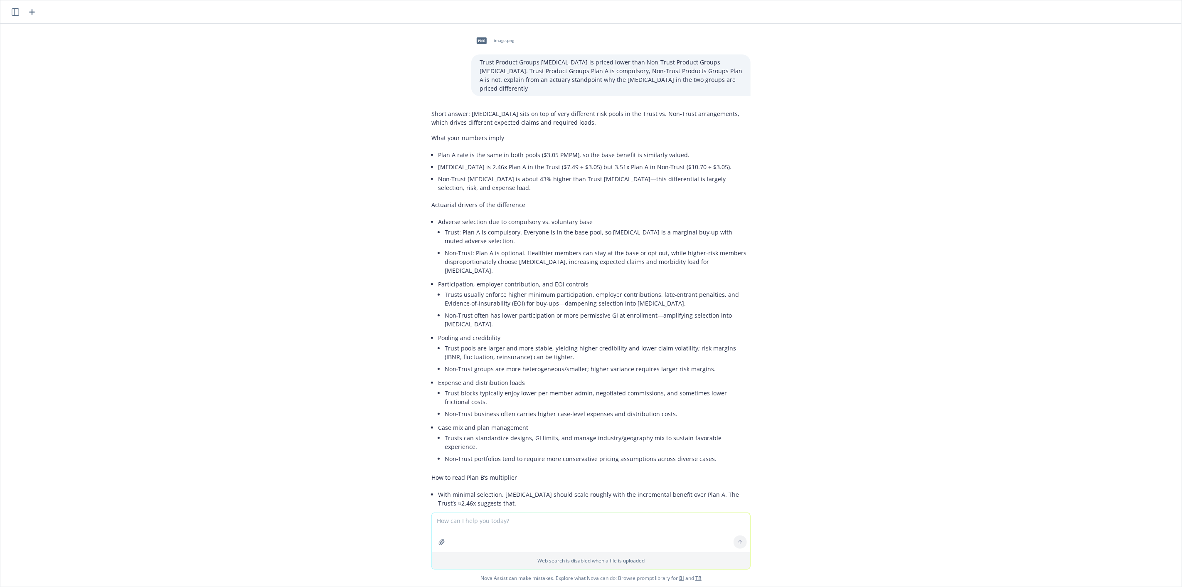 Image resolution: width=1182 pixels, height=587 pixels. What do you see at coordinates (482, 40) in the screenshot?
I see `span: png` at bounding box center [482, 40].